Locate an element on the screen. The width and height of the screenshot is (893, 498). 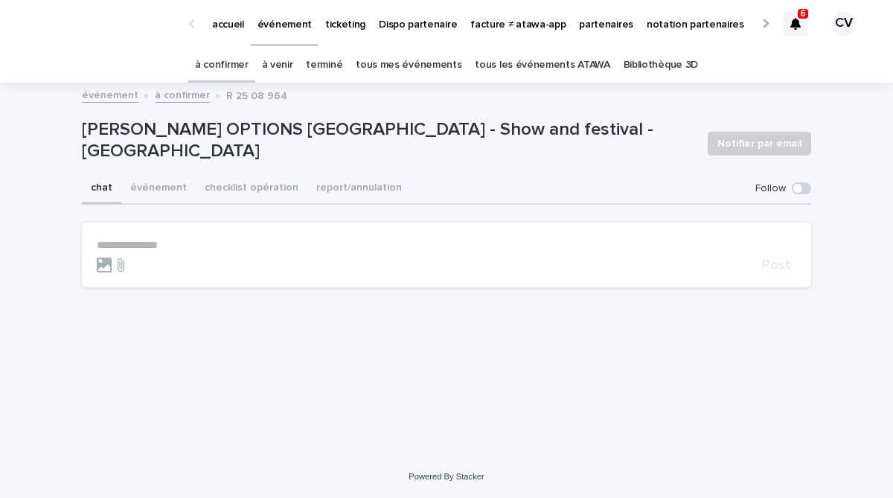
div: CV is located at coordinates (844, 24).